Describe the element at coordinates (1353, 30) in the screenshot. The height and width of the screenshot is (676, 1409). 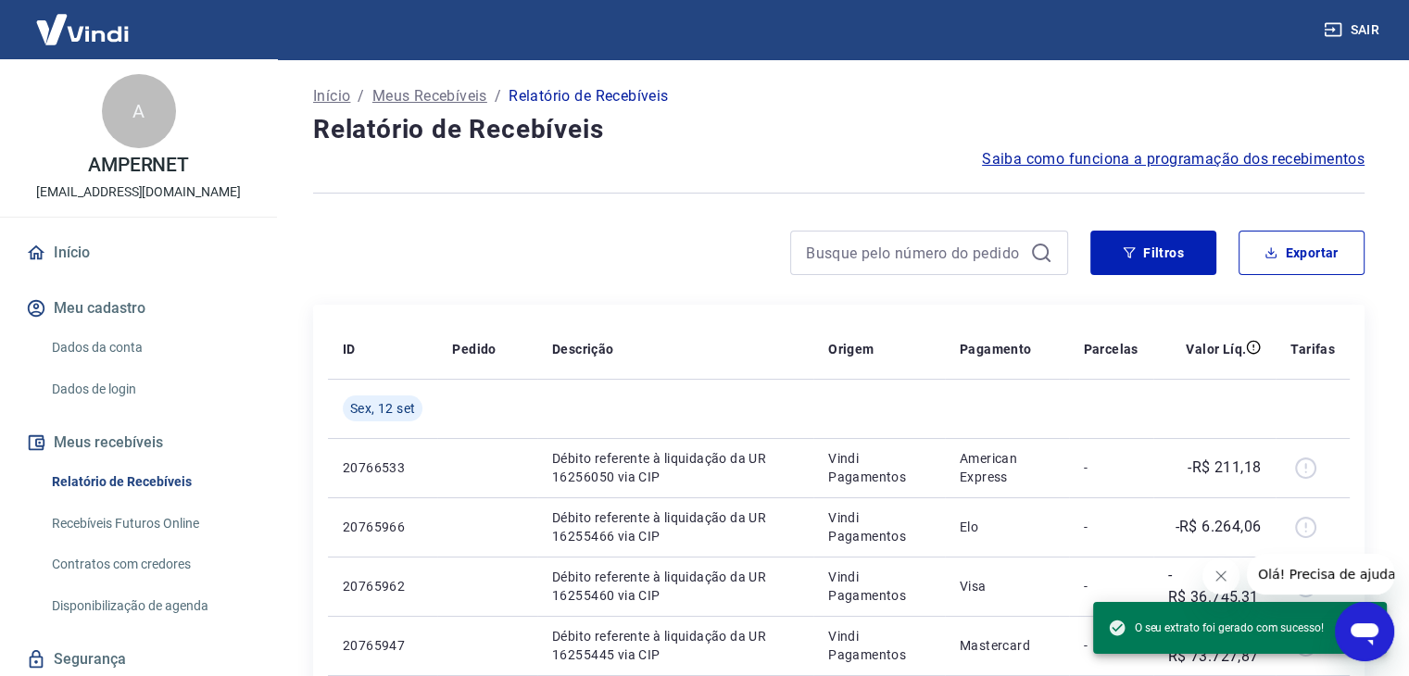
I see `button: Sair` at that location.